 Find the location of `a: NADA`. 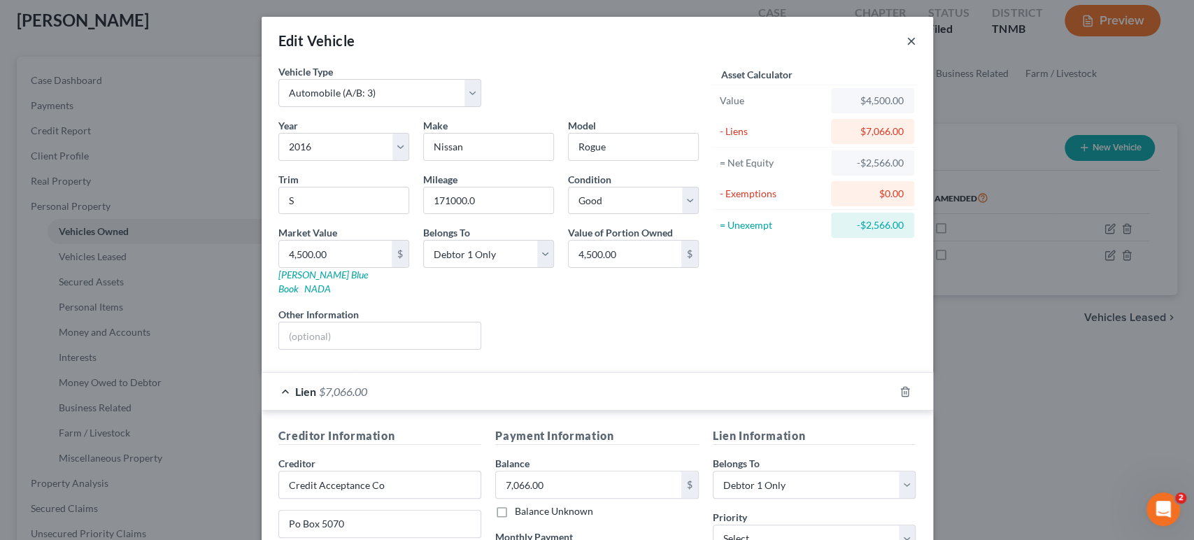

a: NADA is located at coordinates (318, 288).